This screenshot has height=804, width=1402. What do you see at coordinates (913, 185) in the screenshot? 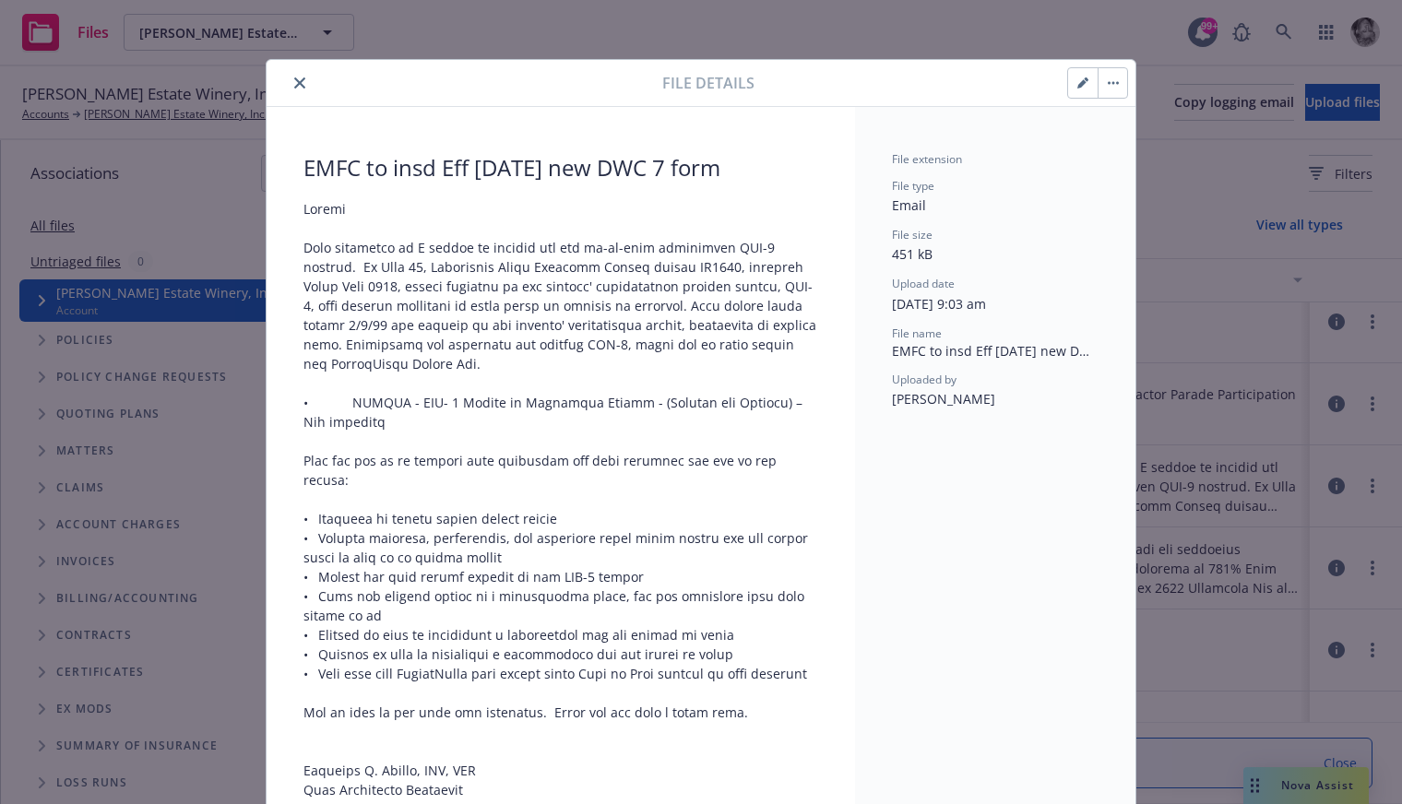
I see `span: File type` at bounding box center [913, 185].